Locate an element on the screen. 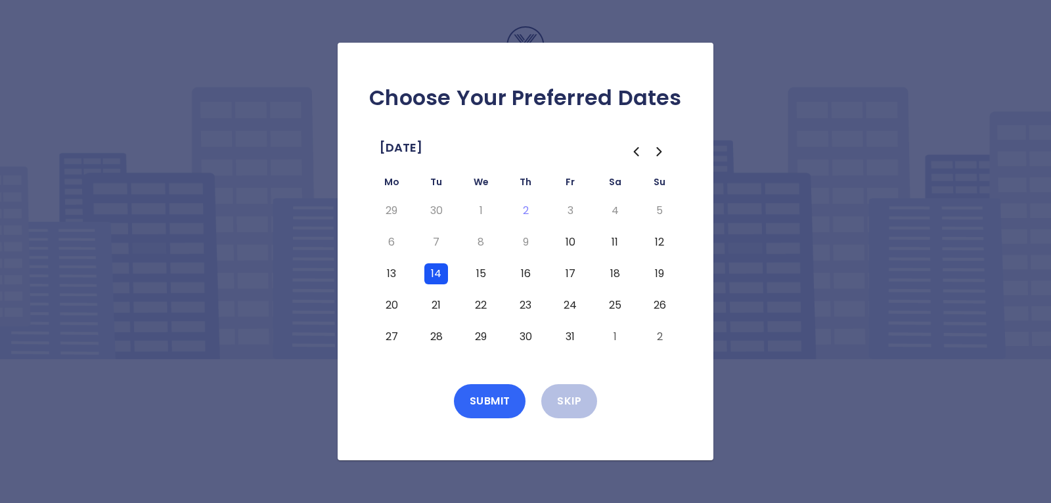 The image size is (1051, 503). th: Friday is located at coordinates (570, 185).